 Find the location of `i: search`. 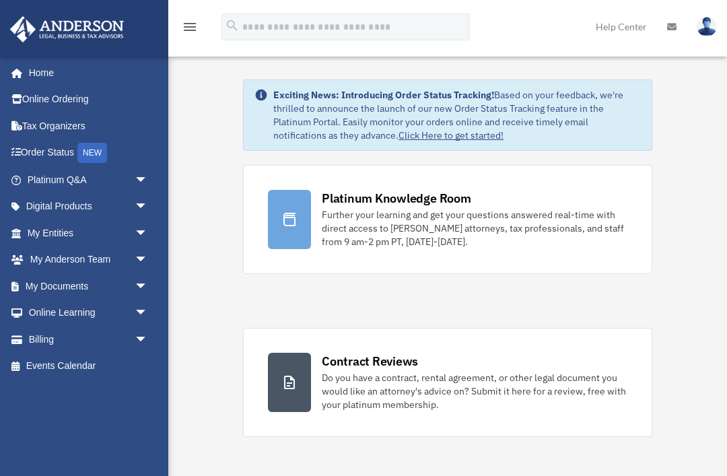

i: search is located at coordinates (232, 26).